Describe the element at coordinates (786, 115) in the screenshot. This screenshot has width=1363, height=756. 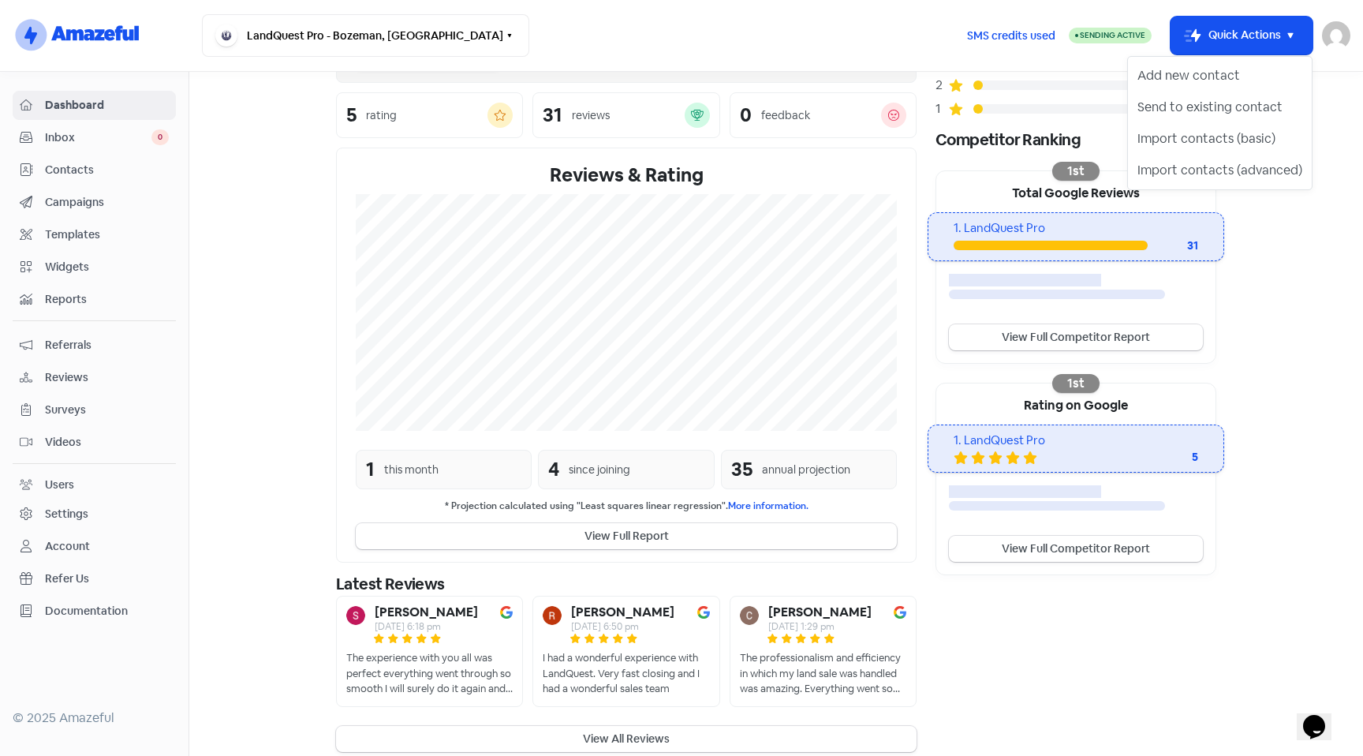
I see `div: feedback` at that location.